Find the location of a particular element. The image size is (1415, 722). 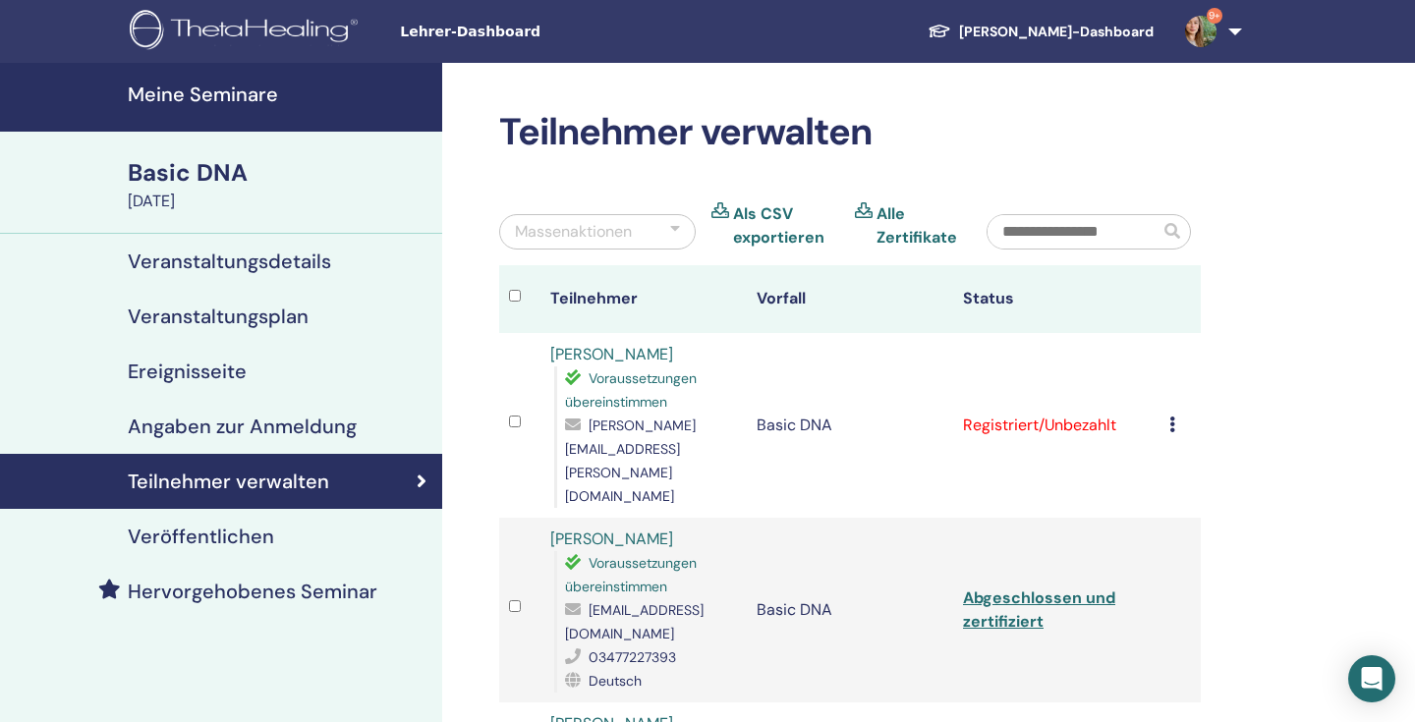

a: Alle Zertifikate is located at coordinates (917, 226).